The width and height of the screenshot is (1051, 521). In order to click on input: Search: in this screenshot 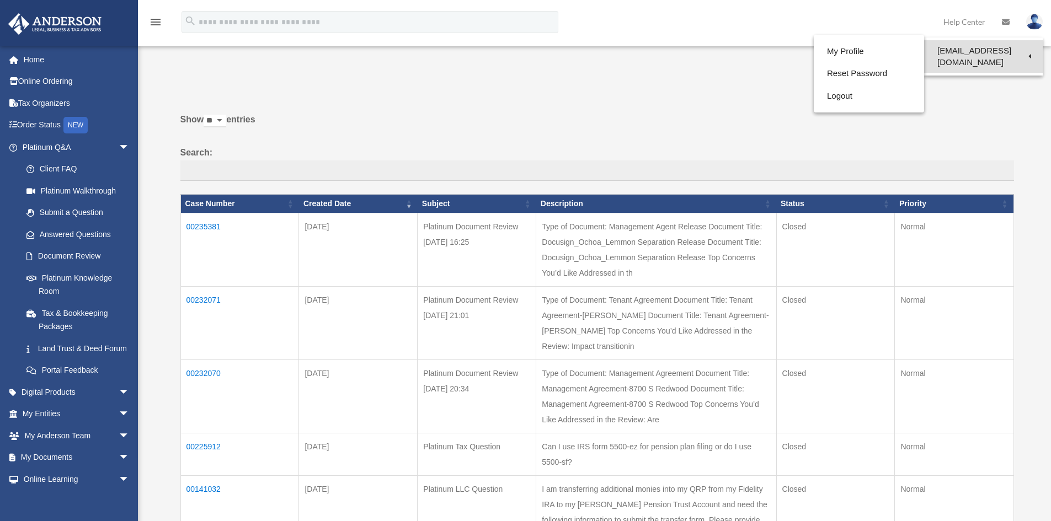, I will do `click(597, 171)`.